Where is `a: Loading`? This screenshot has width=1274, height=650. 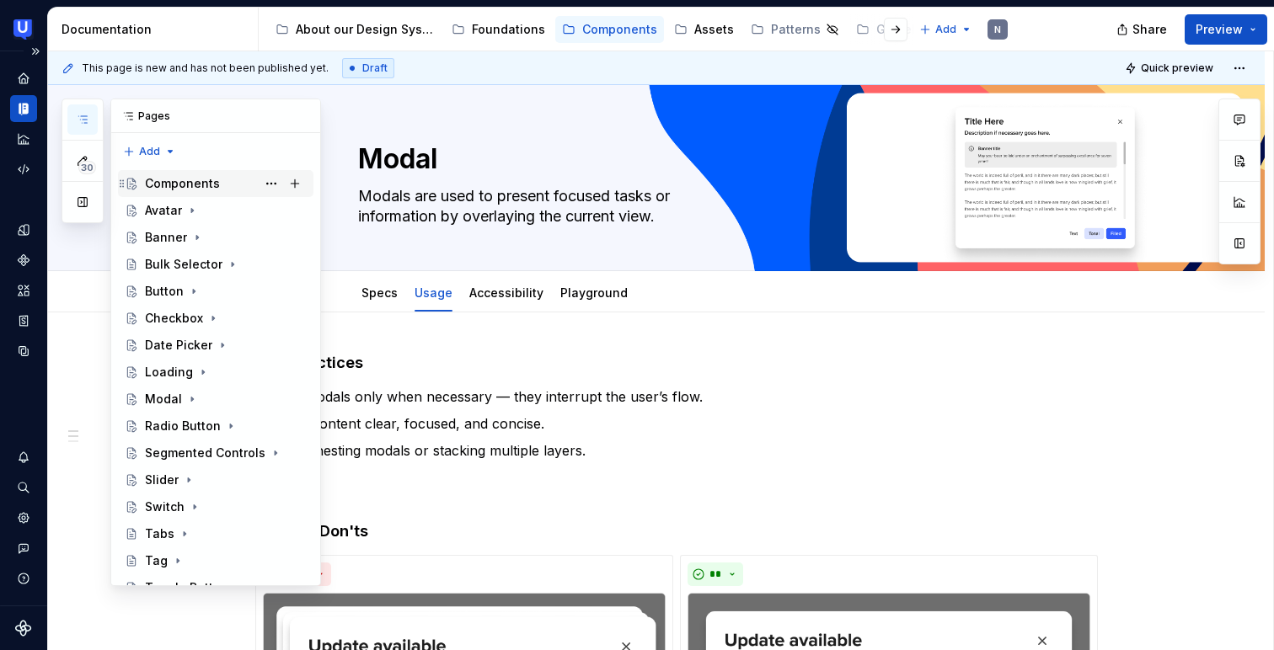
a: Loading is located at coordinates (216, 372).